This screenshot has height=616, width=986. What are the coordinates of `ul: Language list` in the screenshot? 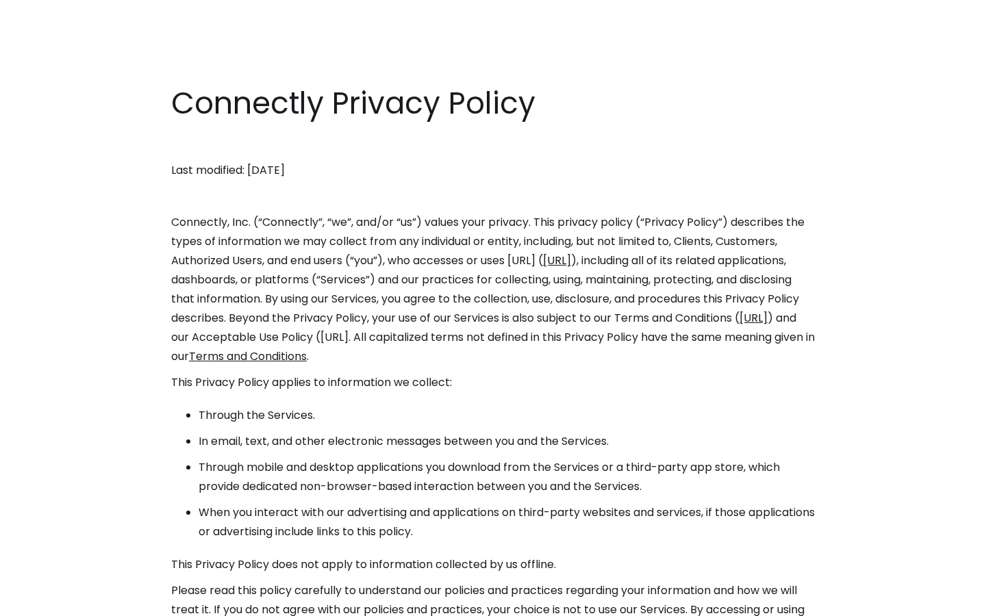 It's located at (55, 602).